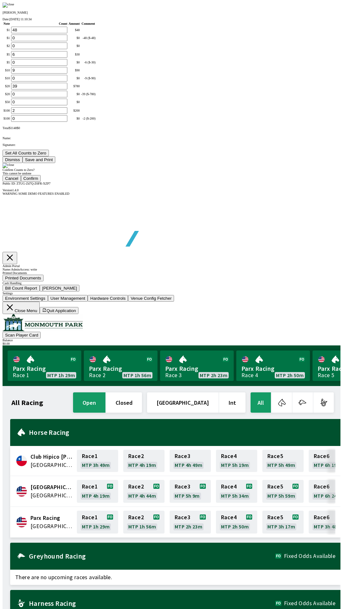 The height and width of the screenshot is (609, 343). What do you see at coordinates (97, 375) in the screenshot?
I see `div: Race 2` at bounding box center [97, 375].